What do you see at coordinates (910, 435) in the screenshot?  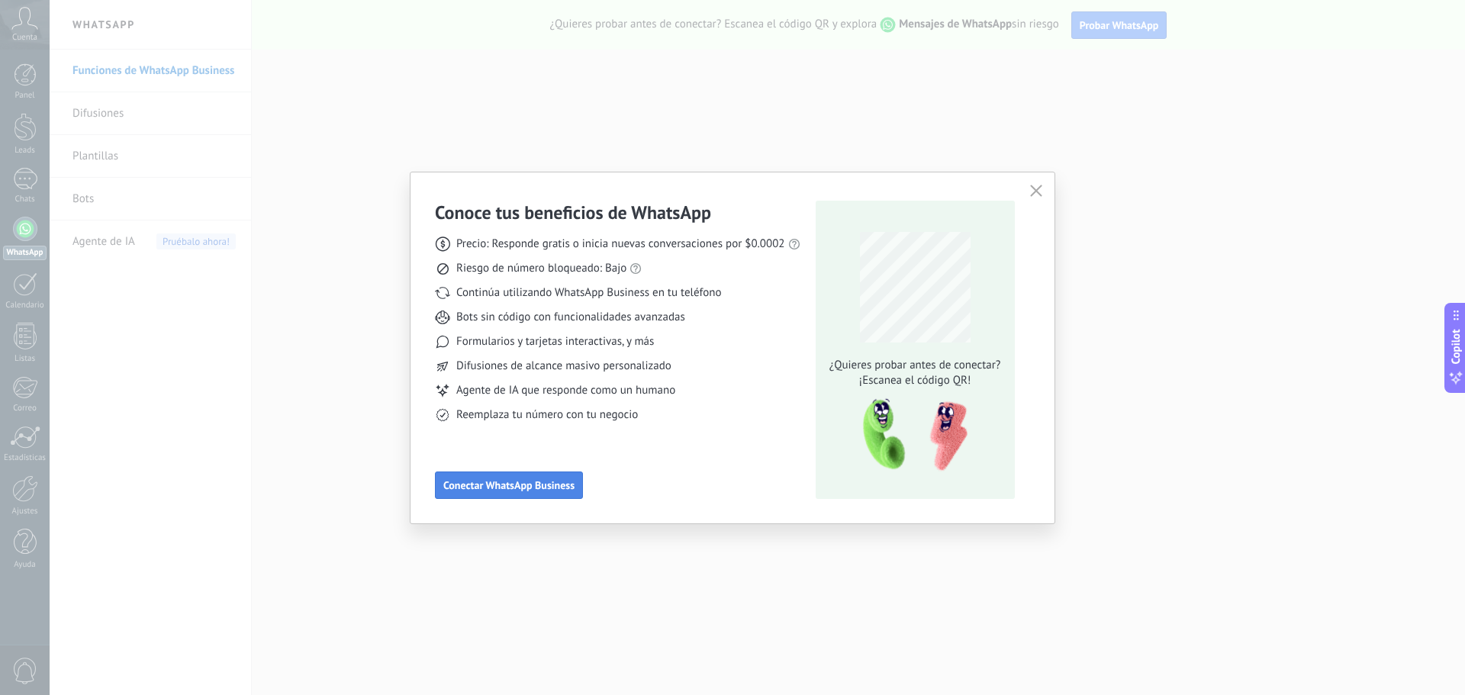 I see `img: qr-pic-1x.png` at bounding box center [910, 435].